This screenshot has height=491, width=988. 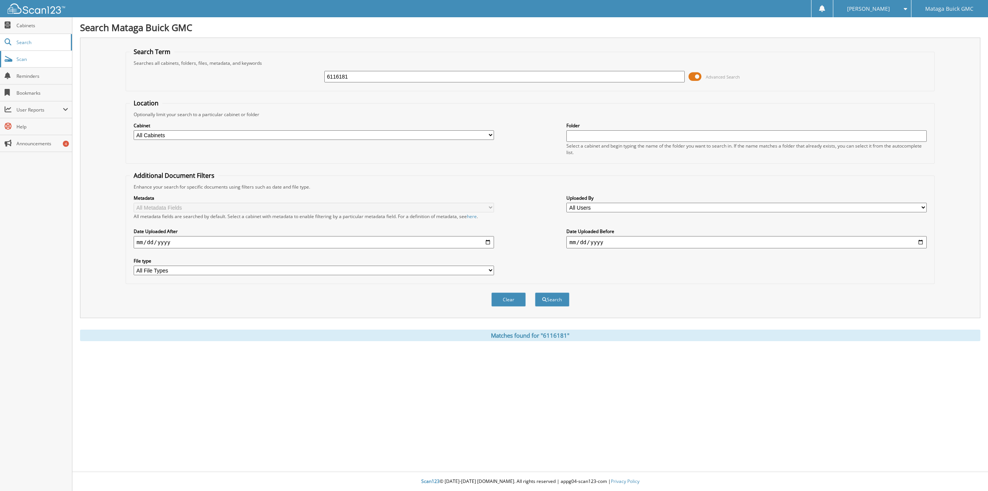 I want to click on div: Matches found for "6116181", so click(x=530, y=335).